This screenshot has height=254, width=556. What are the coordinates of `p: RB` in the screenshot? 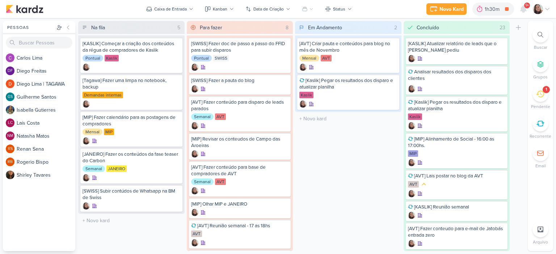 It's located at (10, 162).